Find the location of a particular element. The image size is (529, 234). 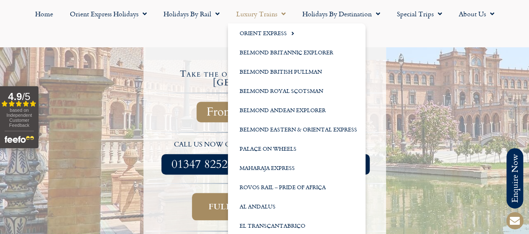

a: 01347 825292 is located at coordinates (205, 164).